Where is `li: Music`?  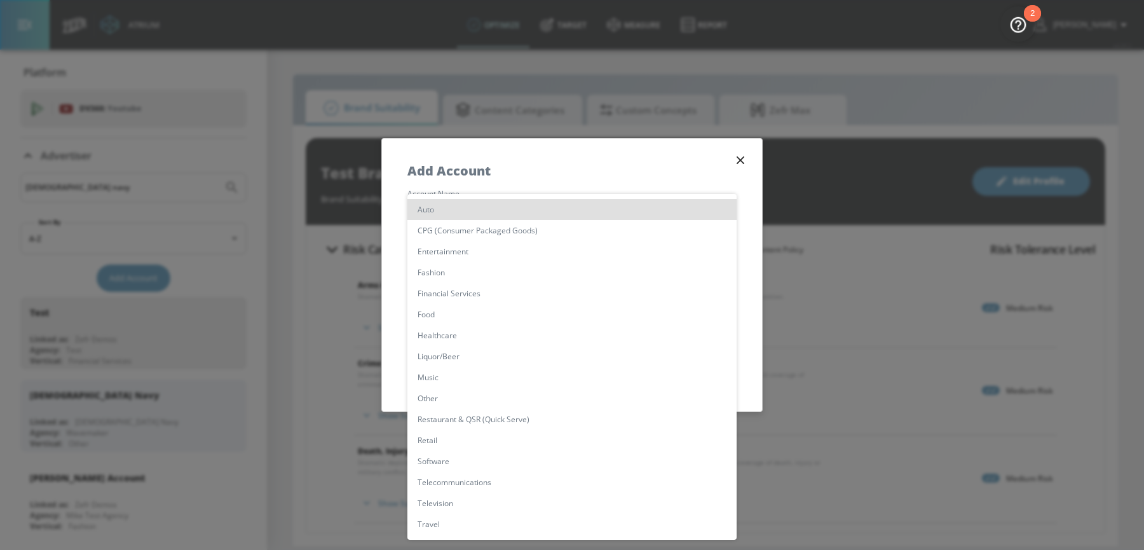 li: Music is located at coordinates (572, 377).